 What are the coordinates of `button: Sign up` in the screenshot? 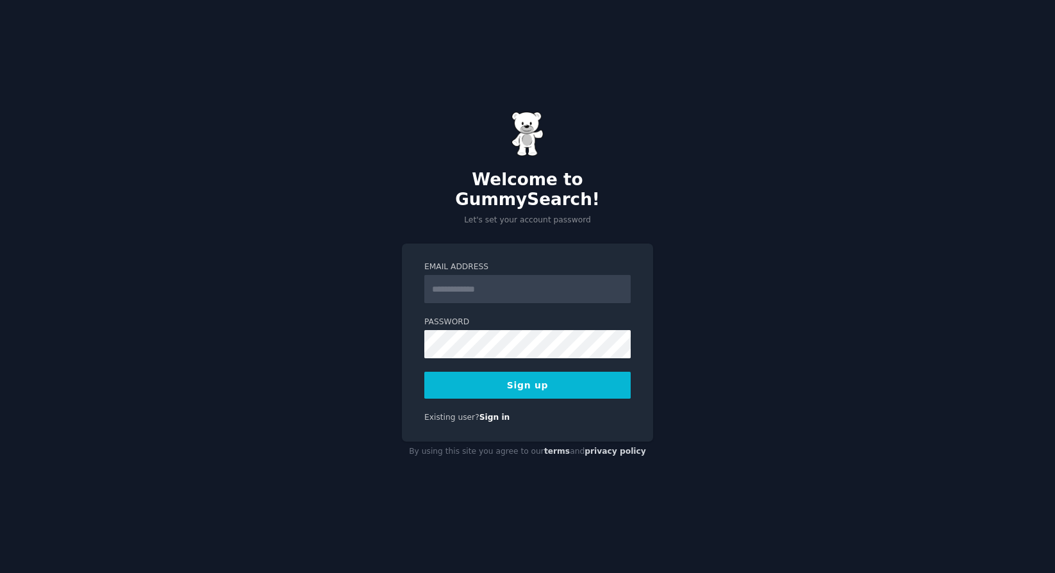 It's located at (527, 385).